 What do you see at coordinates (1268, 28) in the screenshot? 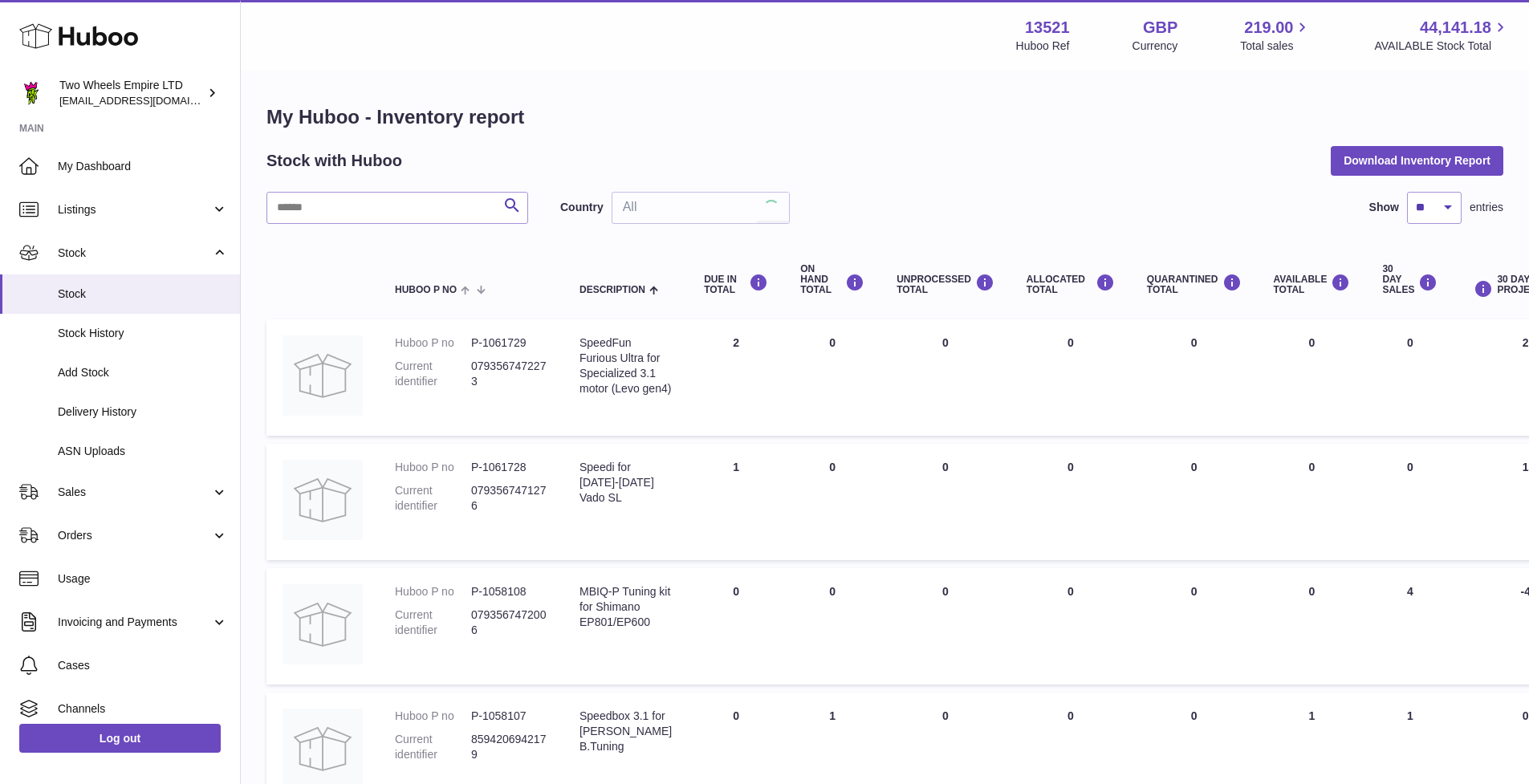
I see `span: 219.00` at bounding box center [1268, 28].